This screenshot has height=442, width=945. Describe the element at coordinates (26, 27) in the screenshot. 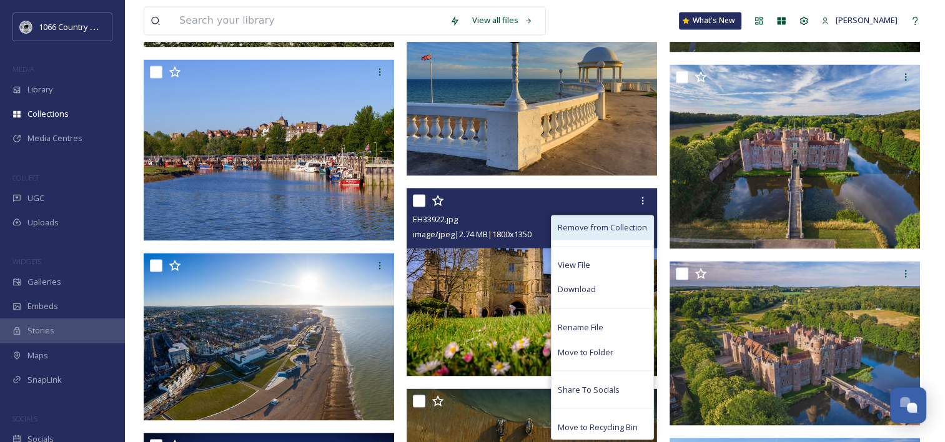

I see `img: logo_footerstamp.png` at that location.